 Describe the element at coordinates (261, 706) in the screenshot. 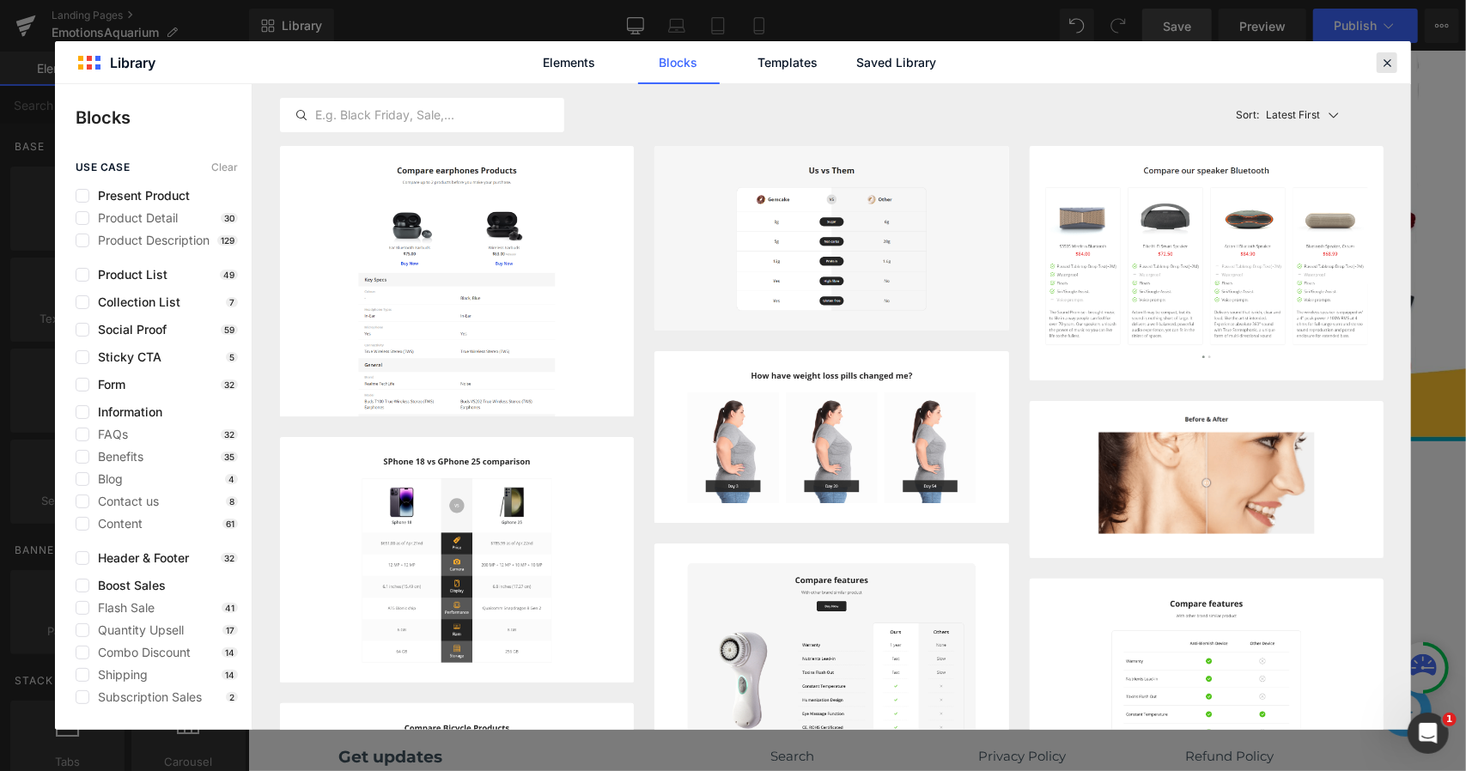

I see `h3: Get updates` at that location.